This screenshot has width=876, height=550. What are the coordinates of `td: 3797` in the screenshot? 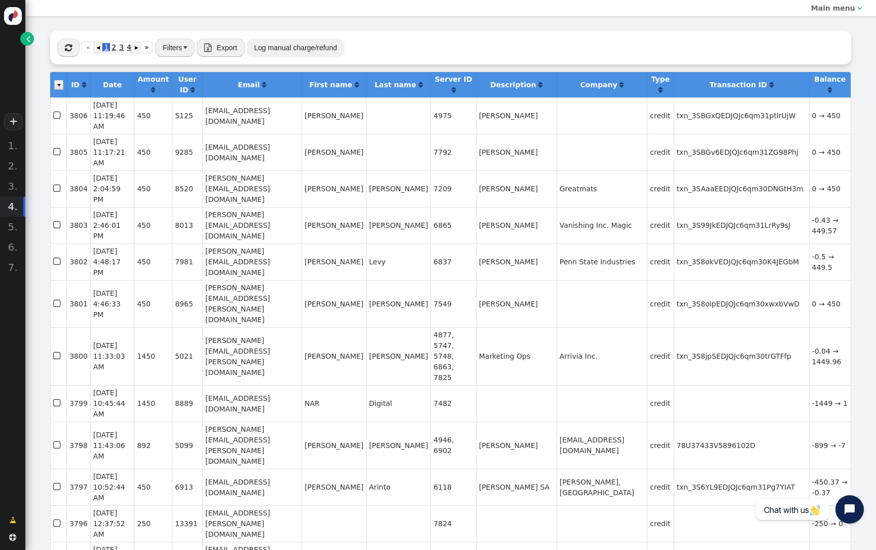 It's located at (78, 487).